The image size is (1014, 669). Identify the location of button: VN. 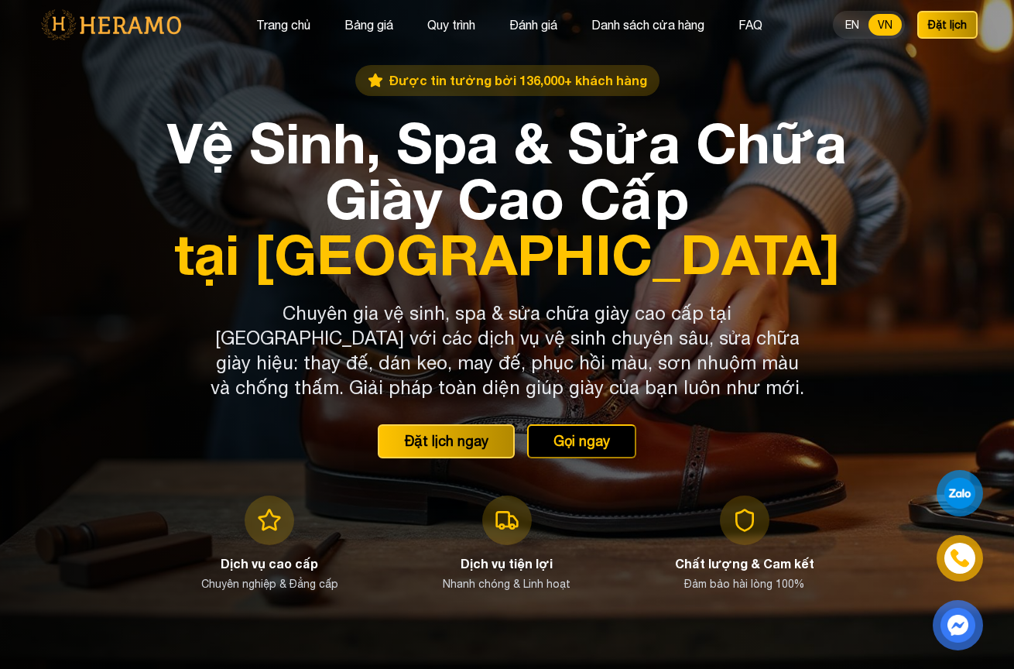
(885, 25).